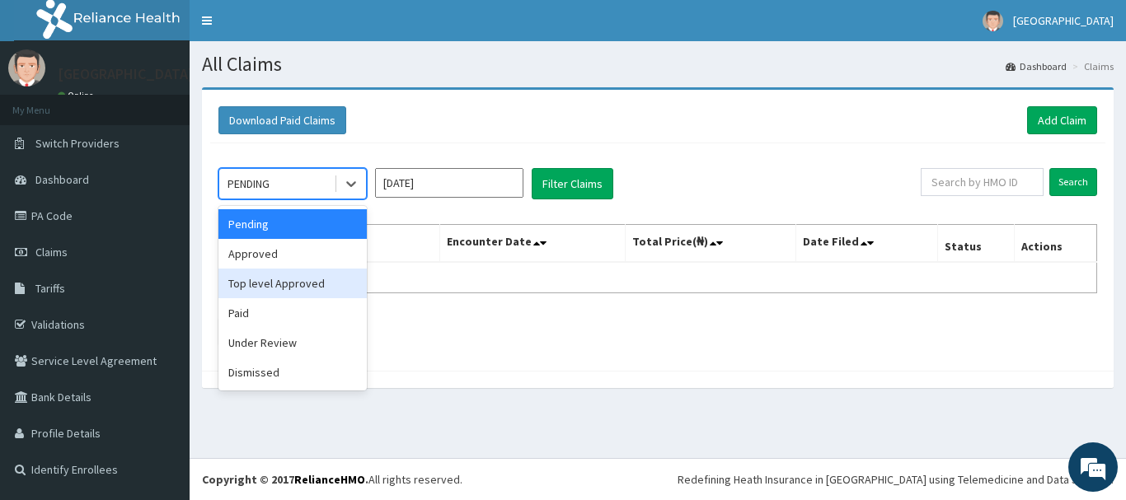  I want to click on div: Approved, so click(293, 254).